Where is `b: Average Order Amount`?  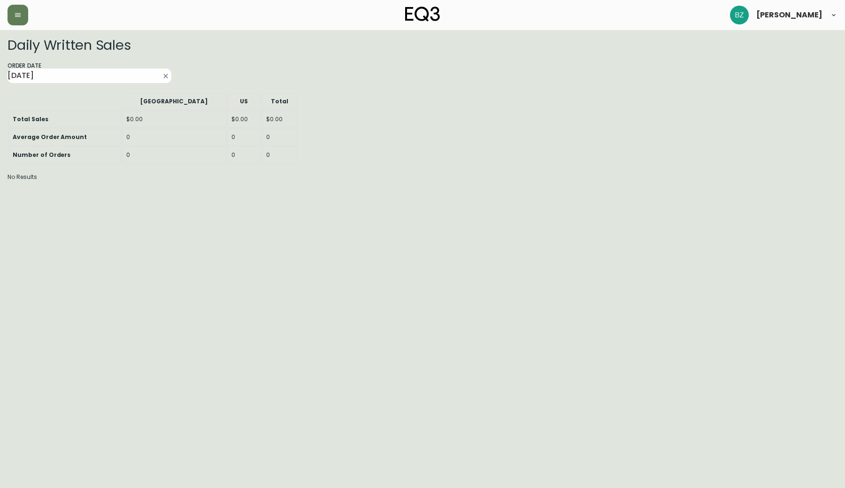
b: Average Order Amount is located at coordinates (50, 137).